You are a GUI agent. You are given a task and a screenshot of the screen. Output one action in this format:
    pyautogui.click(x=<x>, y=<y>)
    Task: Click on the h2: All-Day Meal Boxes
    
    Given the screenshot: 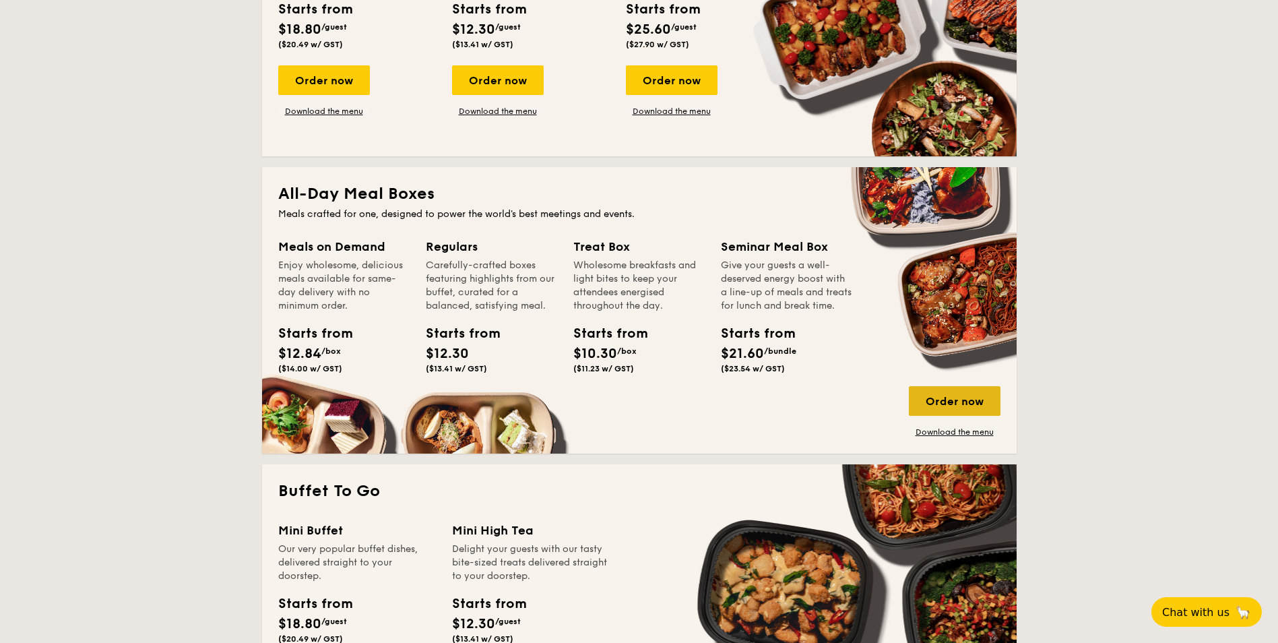 What is the action you would take?
    pyautogui.click(x=639, y=194)
    